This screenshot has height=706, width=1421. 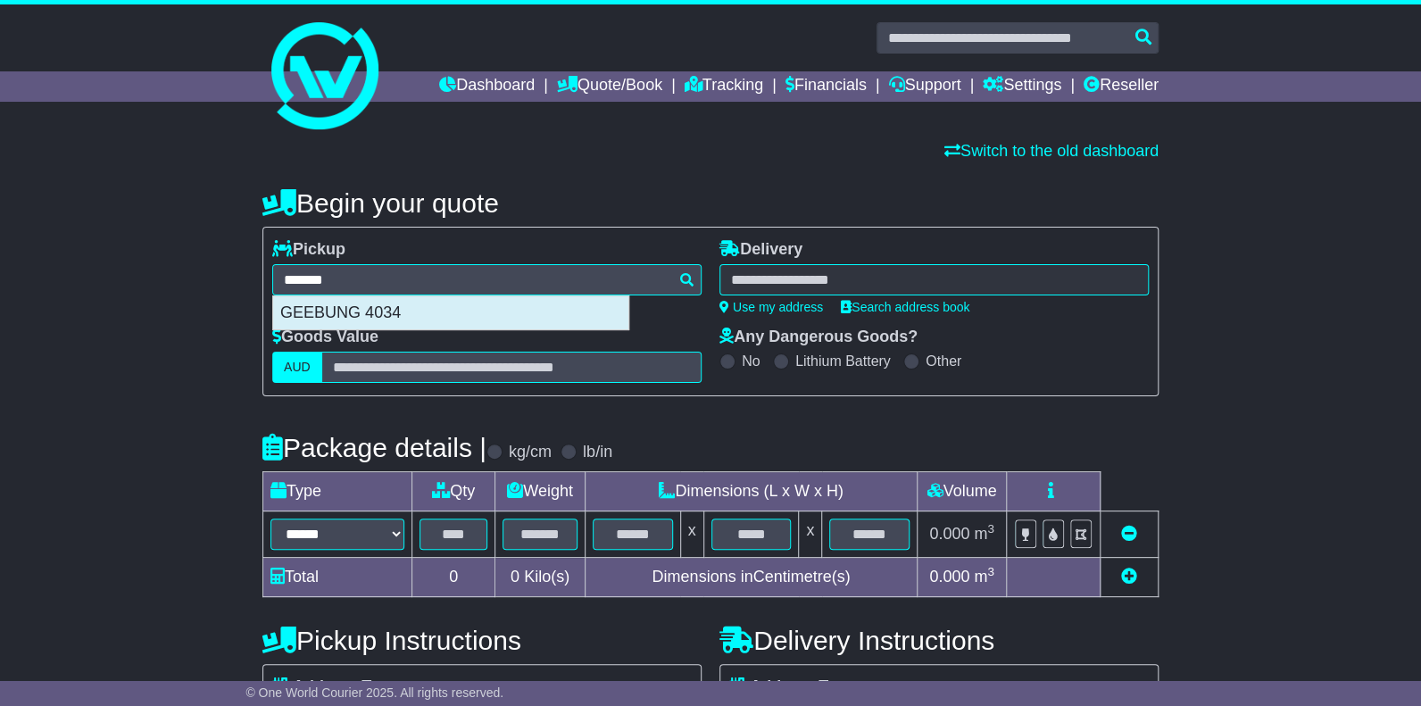 I want to click on td: Total, so click(x=337, y=577).